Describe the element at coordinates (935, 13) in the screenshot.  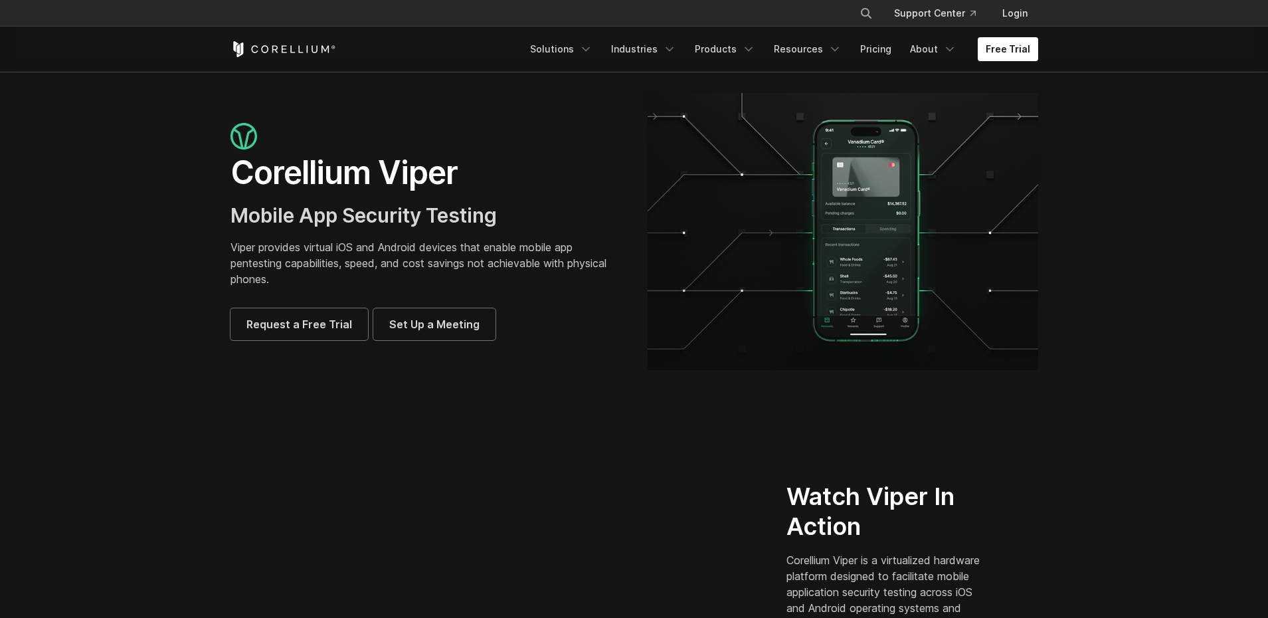
I see `a: Support Center` at that location.